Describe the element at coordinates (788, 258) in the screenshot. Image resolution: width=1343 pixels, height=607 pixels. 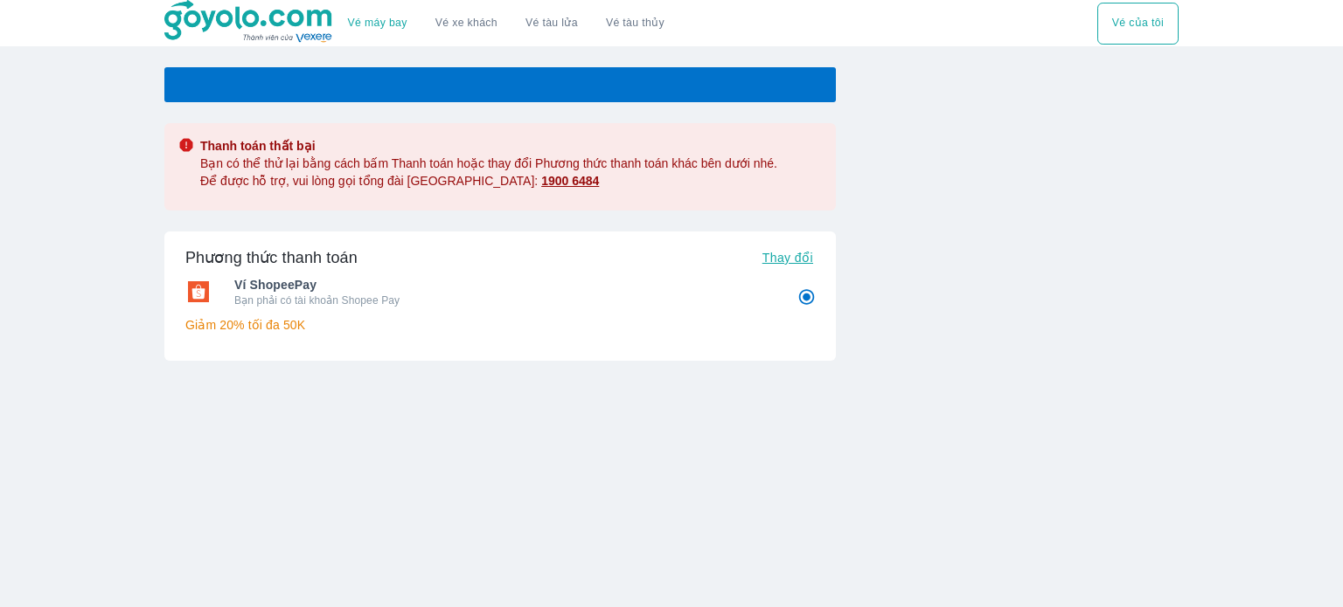
I see `span: Thay đổi` at that location.